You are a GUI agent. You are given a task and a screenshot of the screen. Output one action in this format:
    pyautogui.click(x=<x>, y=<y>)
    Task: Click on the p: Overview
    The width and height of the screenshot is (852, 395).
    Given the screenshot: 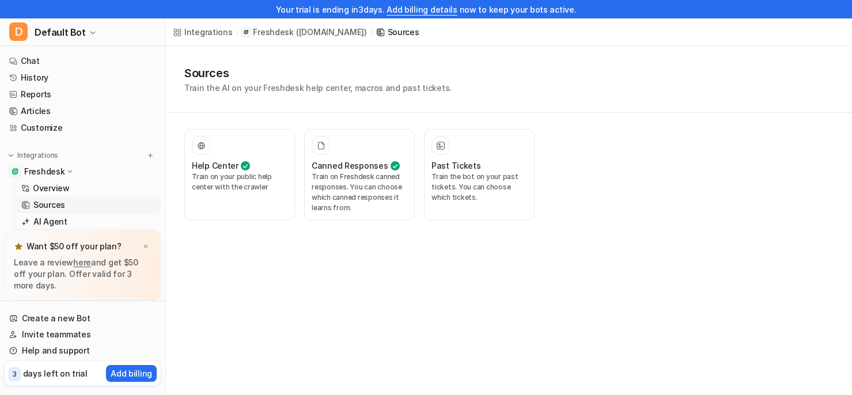 What is the action you would take?
    pyautogui.click(x=51, y=188)
    